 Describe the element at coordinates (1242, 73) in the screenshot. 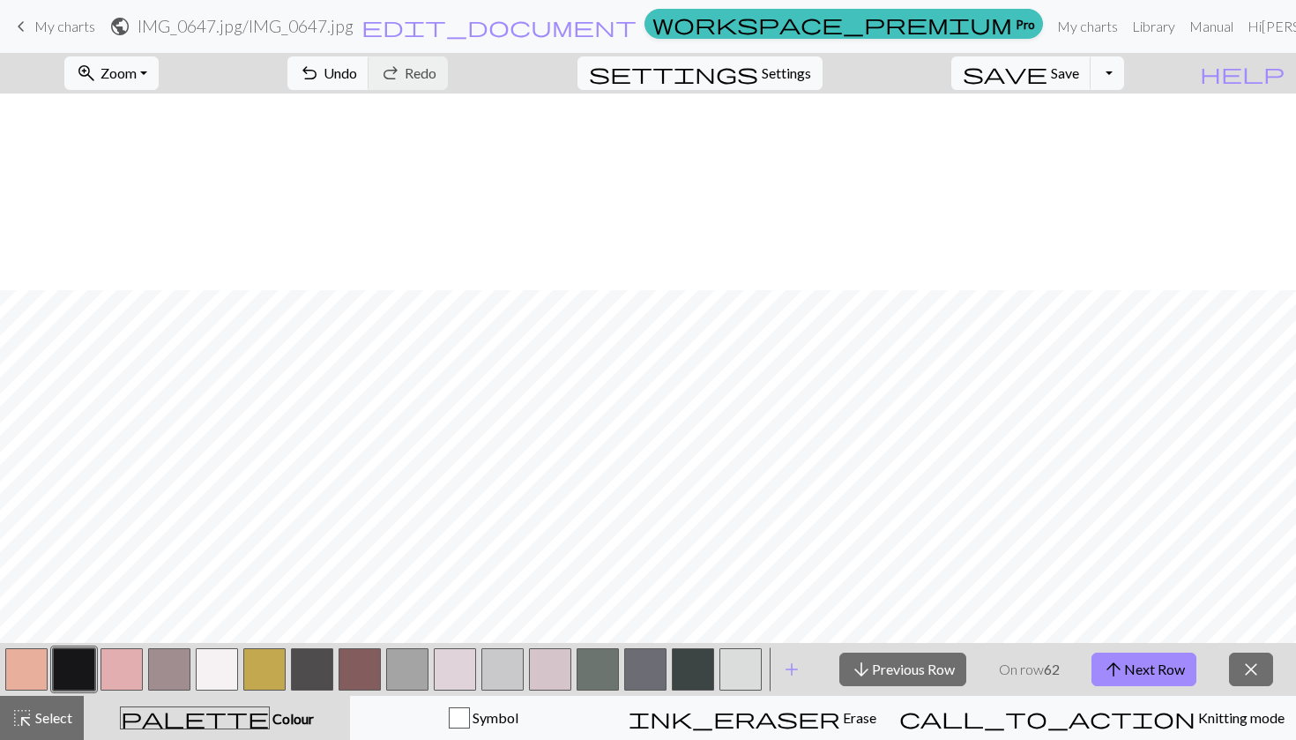

I see `span: help` at that location.